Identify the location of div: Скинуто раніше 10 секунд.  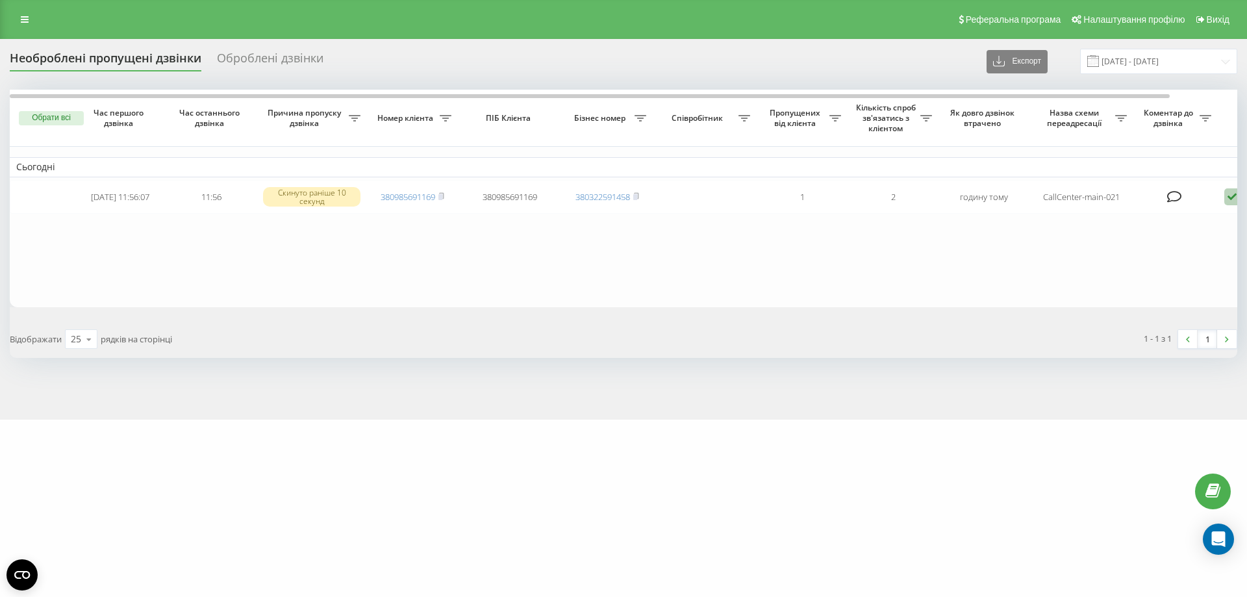
(312, 197).